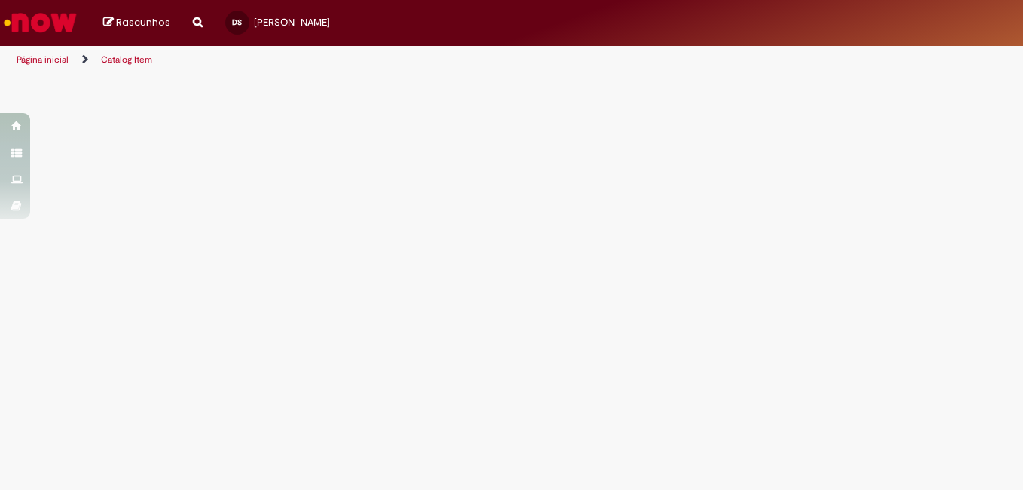  What do you see at coordinates (127, 60) in the screenshot?
I see `a: Catalog Item` at bounding box center [127, 60].